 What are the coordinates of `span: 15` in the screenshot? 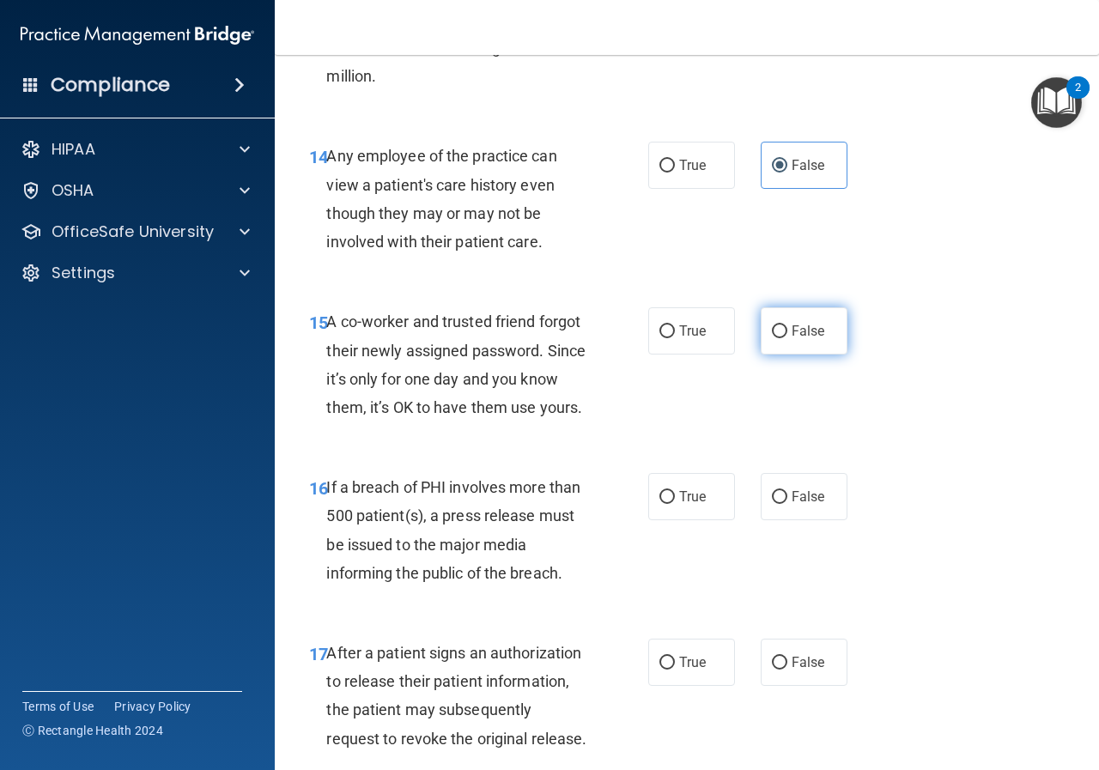 It's located at (319, 323).